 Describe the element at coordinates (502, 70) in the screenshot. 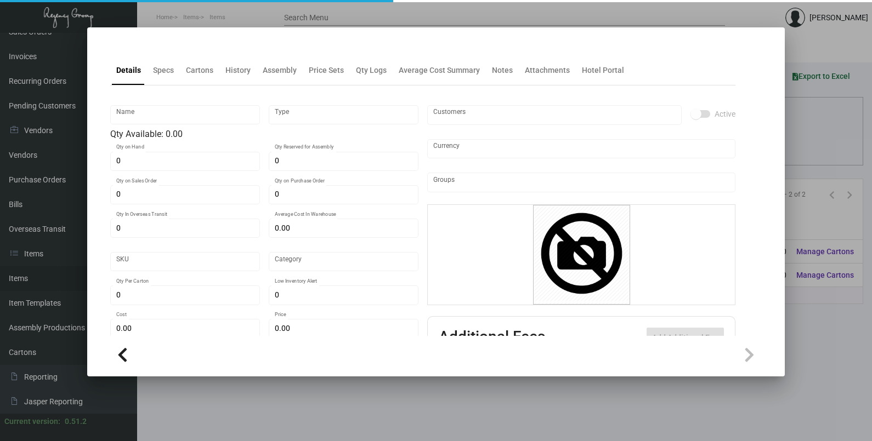

I see `div: Notes` at that location.